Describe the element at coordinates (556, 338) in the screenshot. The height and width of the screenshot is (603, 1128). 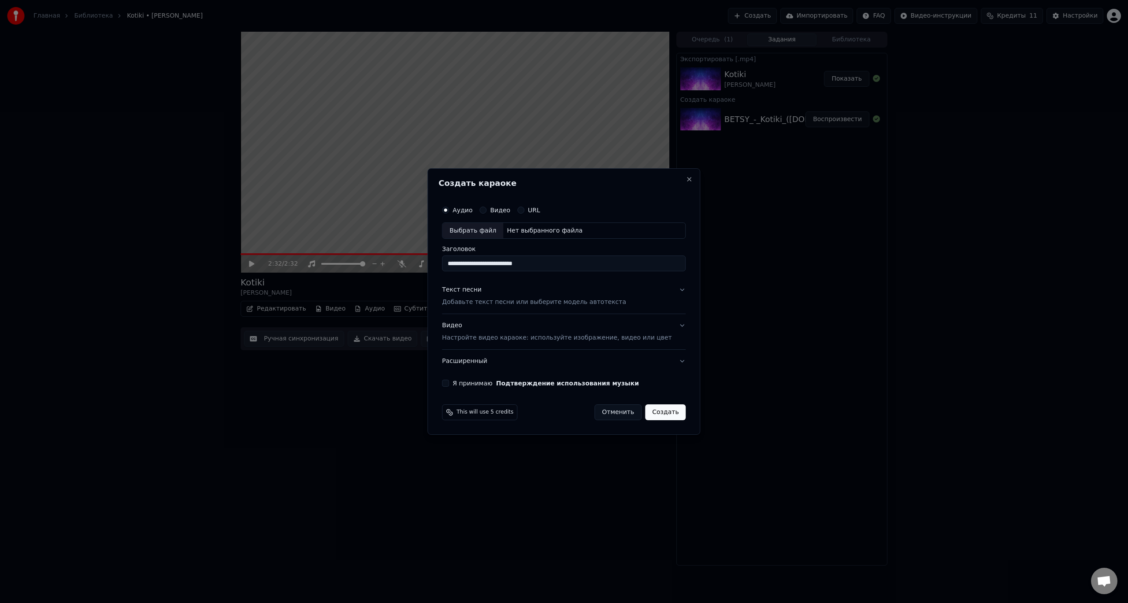
I see `p: Настройте видео караоке: используйте изображение, видео или цвет` at that location.